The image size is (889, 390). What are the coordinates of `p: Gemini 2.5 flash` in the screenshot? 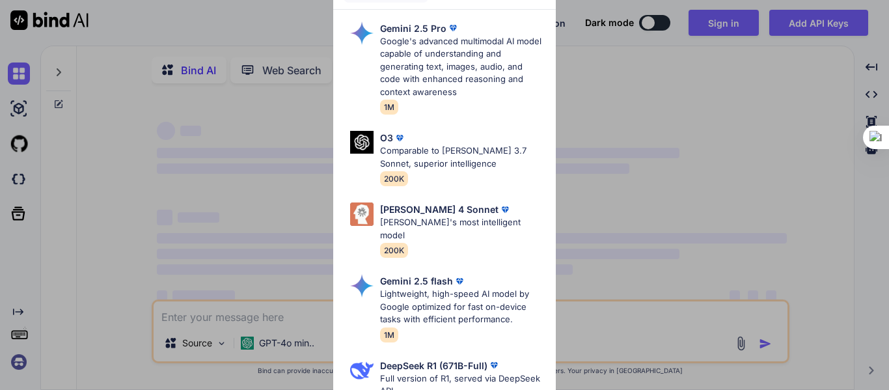 It's located at (416, 280).